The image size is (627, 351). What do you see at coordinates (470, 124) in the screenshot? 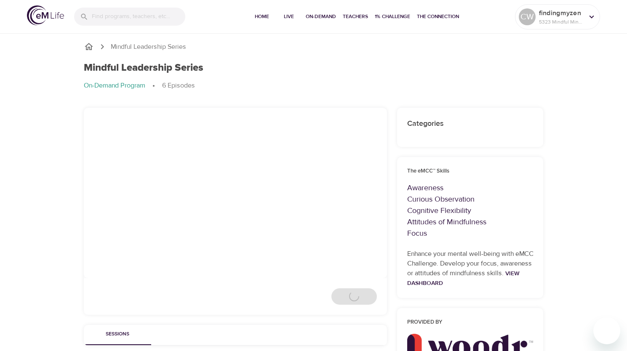
I see `h6: Categories` at bounding box center [470, 124].